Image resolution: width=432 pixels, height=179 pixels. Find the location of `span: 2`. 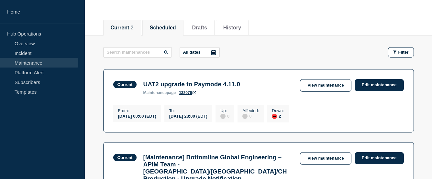

span: 2 is located at coordinates (132, 28).